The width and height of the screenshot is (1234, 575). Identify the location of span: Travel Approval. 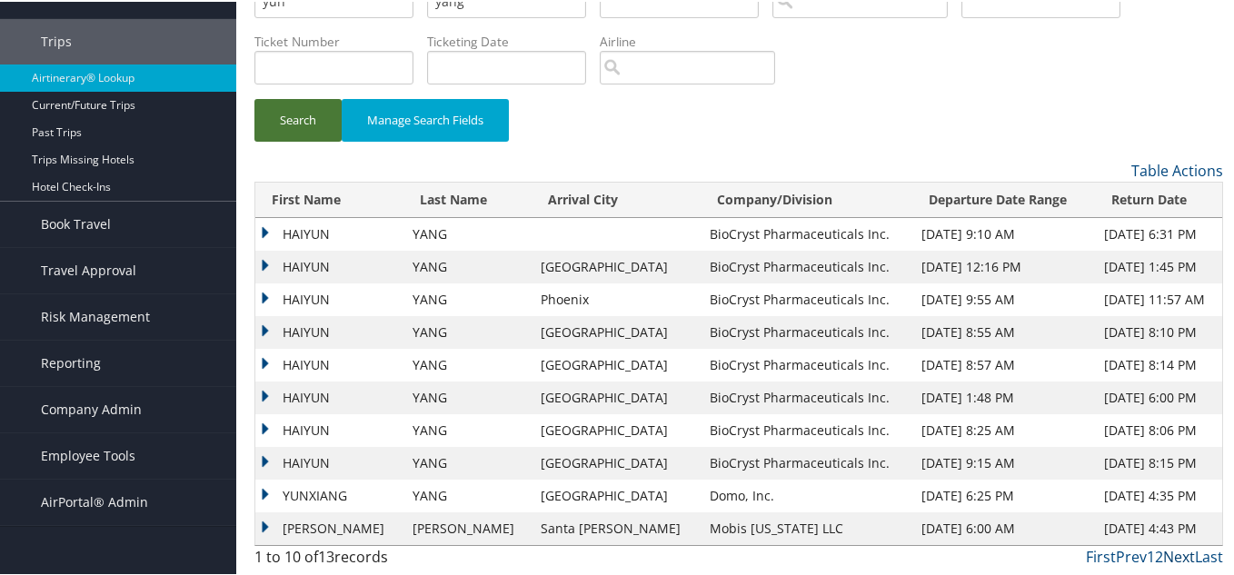
(88, 269).